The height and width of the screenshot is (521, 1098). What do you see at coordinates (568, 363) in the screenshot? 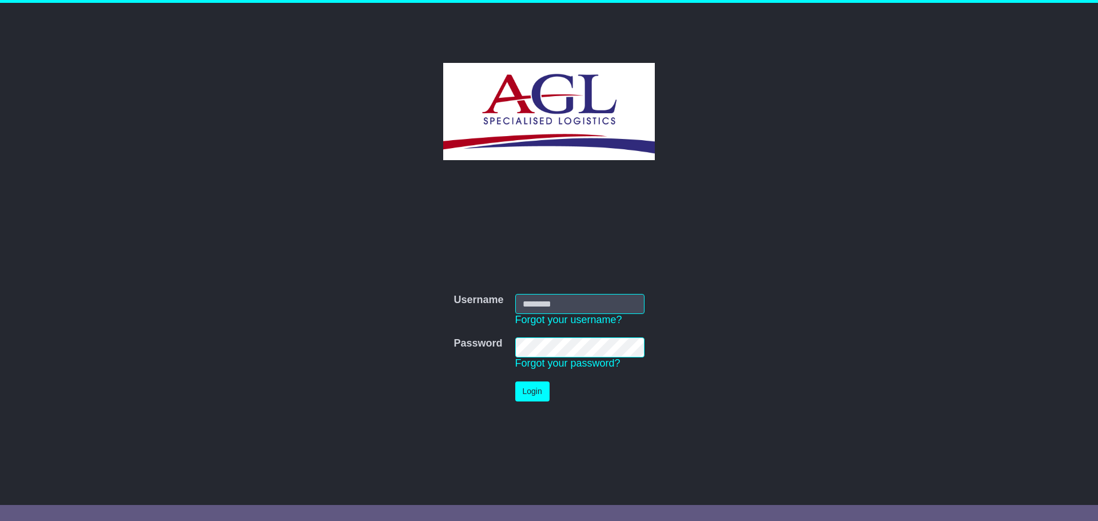
I see `a: Forgot your password?` at bounding box center [568, 363].